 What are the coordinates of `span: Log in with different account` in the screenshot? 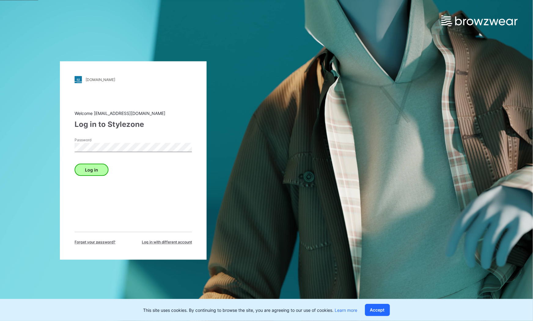 It's located at (167, 242).